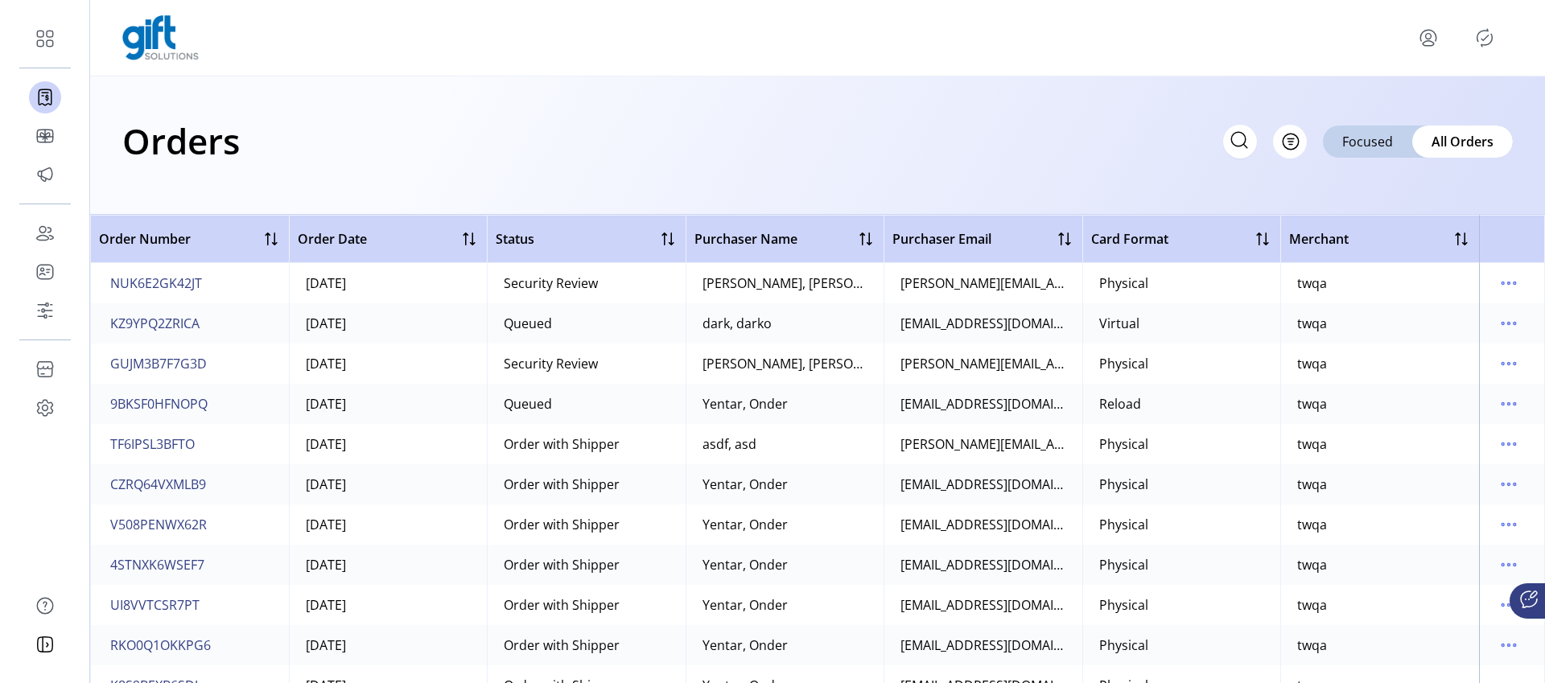  What do you see at coordinates (154, 323) in the screenshot?
I see `span: KZ9YPQ2ZRICA` at bounding box center [154, 323].